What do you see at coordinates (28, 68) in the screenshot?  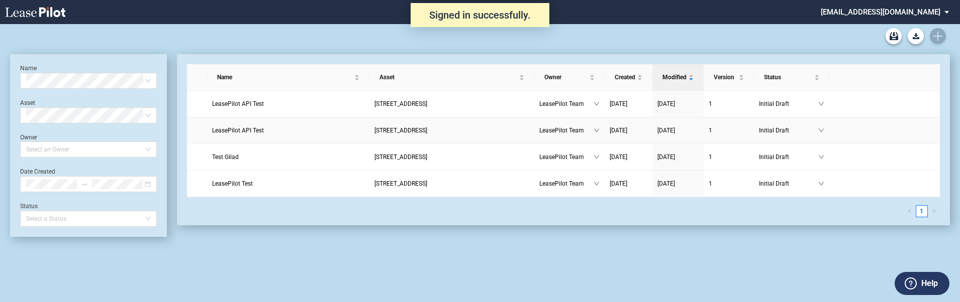 I see `label: Name` at bounding box center [28, 68].